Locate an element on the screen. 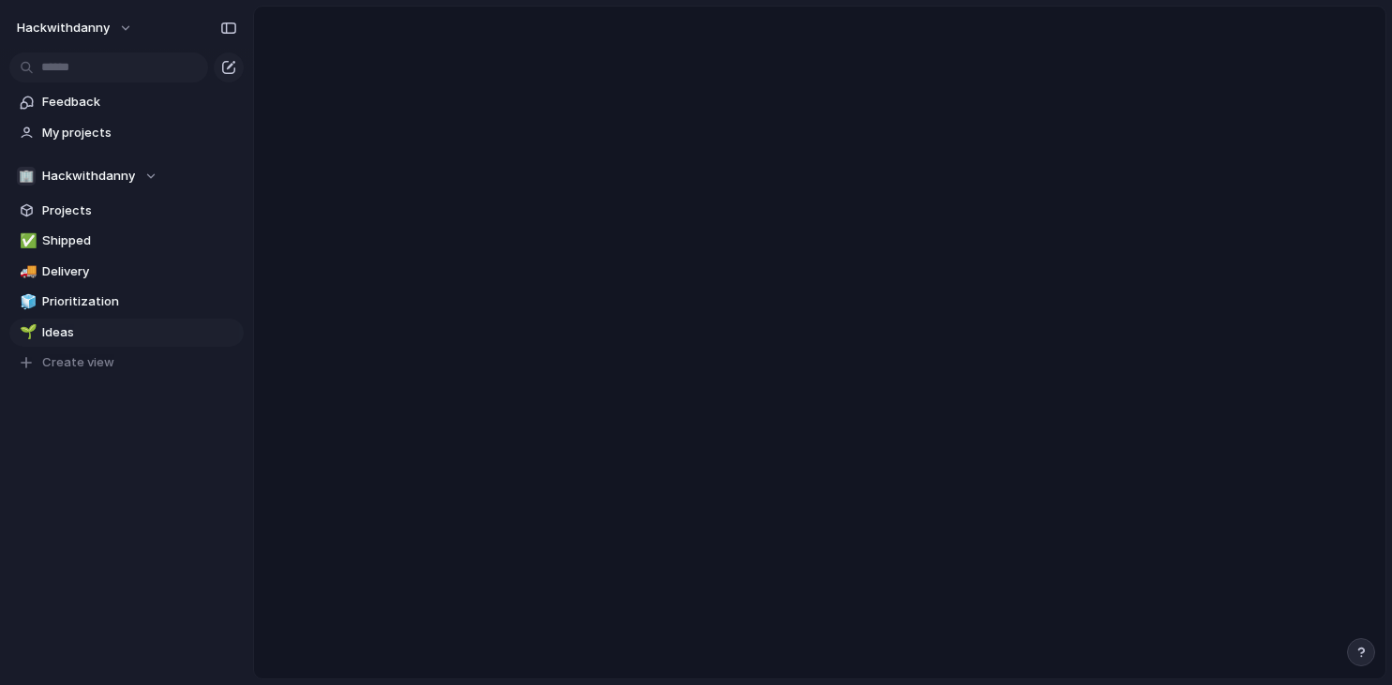  a: My projects is located at coordinates (127, 133).